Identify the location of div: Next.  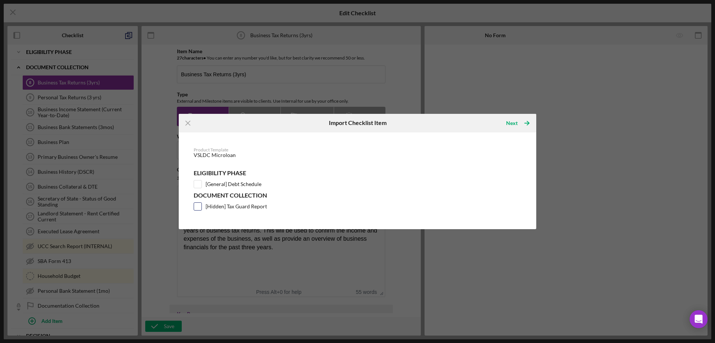
(512, 123).